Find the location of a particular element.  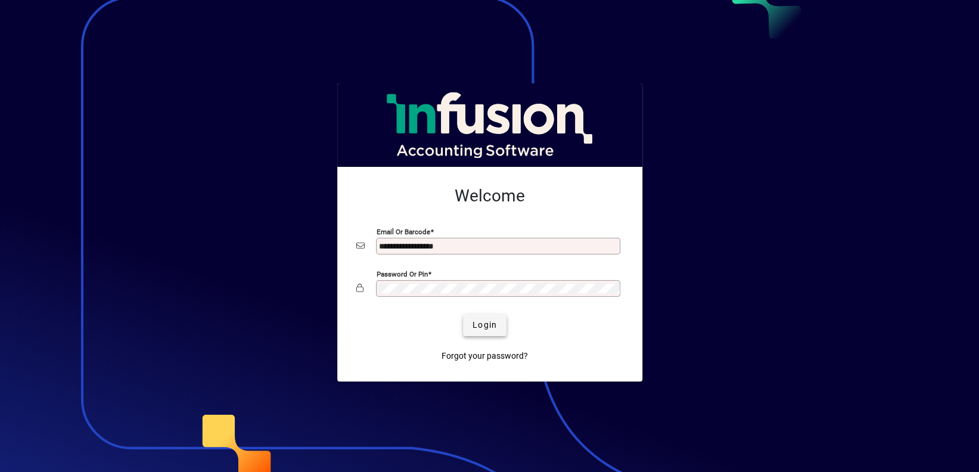

button: Login is located at coordinates (485, 325).